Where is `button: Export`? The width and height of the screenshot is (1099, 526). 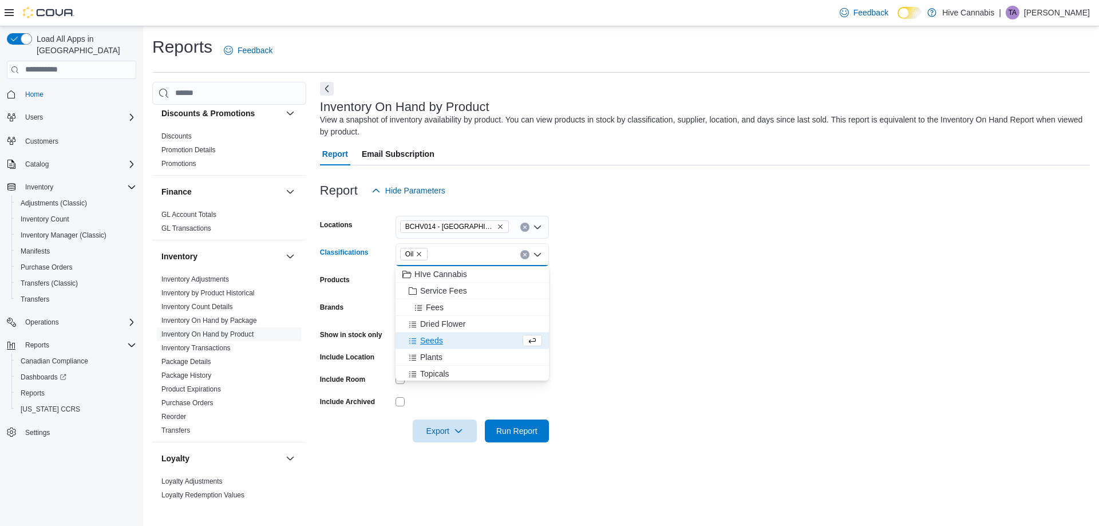
button: Export is located at coordinates (445, 431).